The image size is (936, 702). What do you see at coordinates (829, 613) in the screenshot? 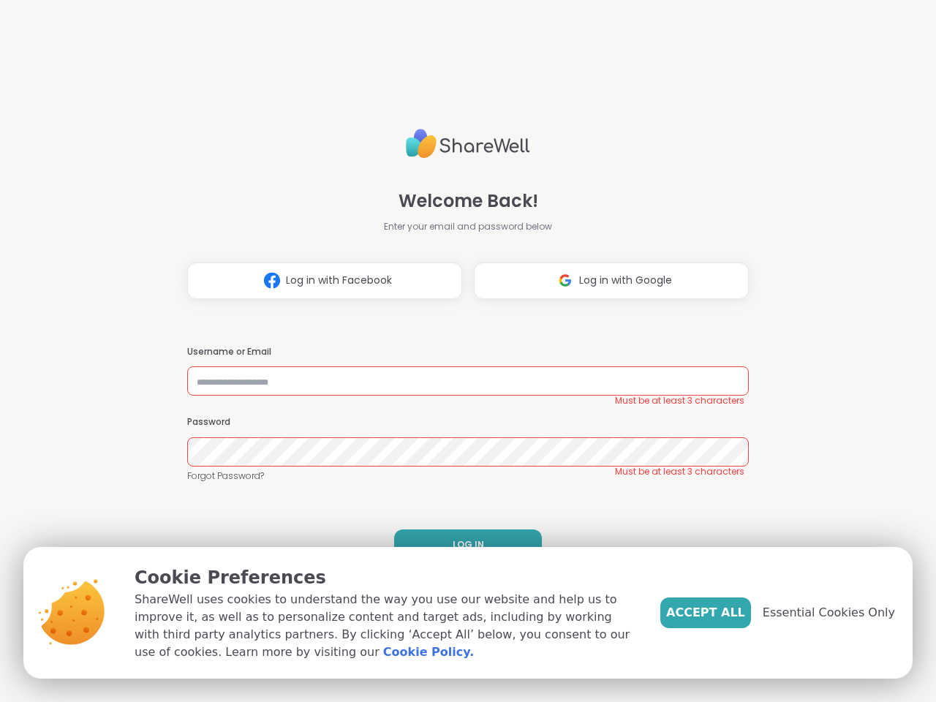
I see `span: Essential Cookies Only` at bounding box center [829, 613].